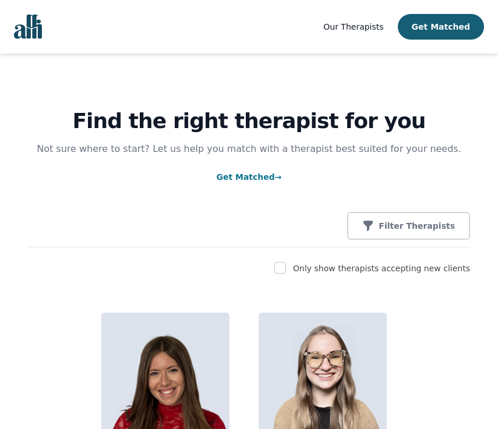  What do you see at coordinates (353, 27) in the screenshot?
I see `span: Our Therapists` at bounding box center [353, 27].